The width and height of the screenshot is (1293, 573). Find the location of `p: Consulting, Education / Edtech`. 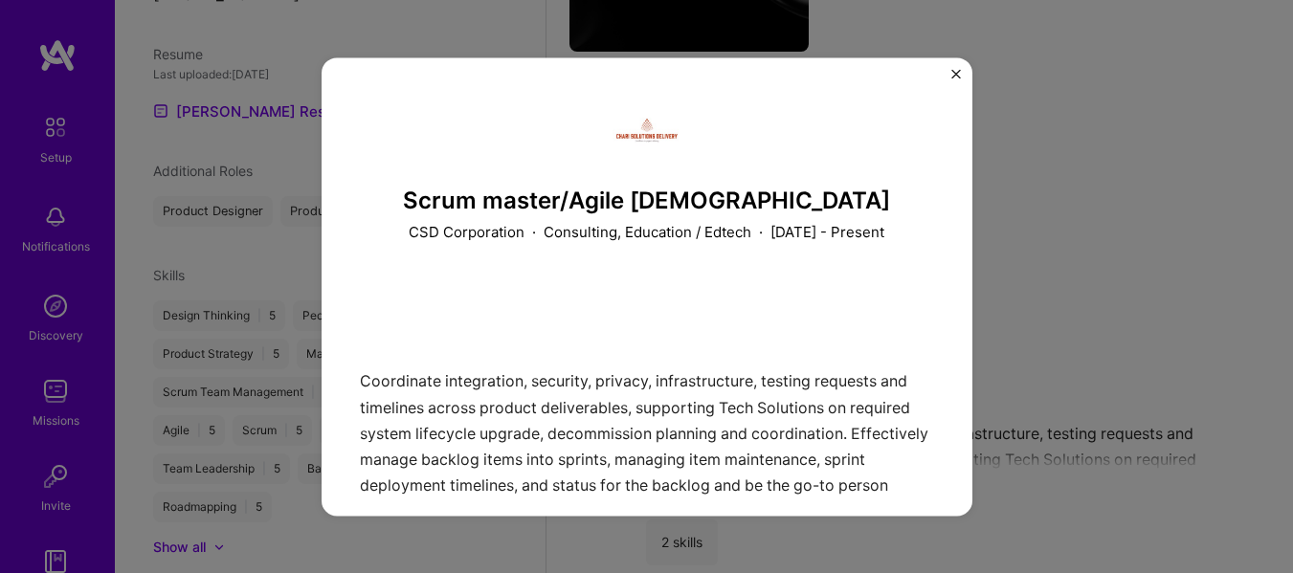

p: Consulting, Education / Edtech is located at coordinates (647, 233).